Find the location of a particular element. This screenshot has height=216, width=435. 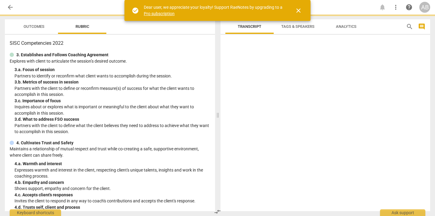

span: Tags & Speakers is located at coordinates (298, 26).